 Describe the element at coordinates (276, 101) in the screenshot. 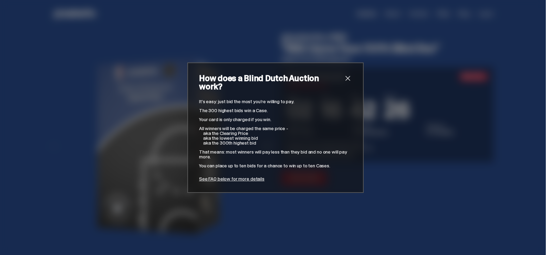

I see `p: It’s easy: just bid the most you’re willing to pay.` at that location.